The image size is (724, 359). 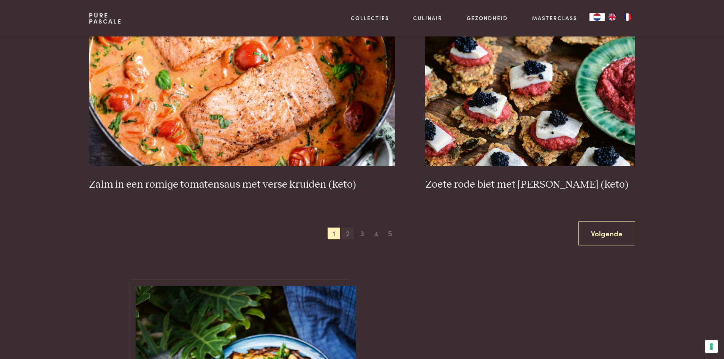 What do you see at coordinates (554, 18) in the screenshot?
I see `a: Masterclass` at bounding box center [554, 18].